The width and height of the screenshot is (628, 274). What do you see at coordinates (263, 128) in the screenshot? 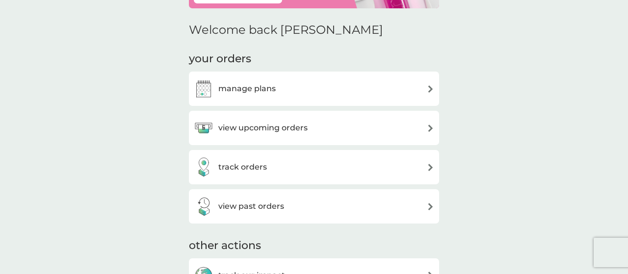
I see `h3: view upcoming orders` at bounding box center [263, 128].